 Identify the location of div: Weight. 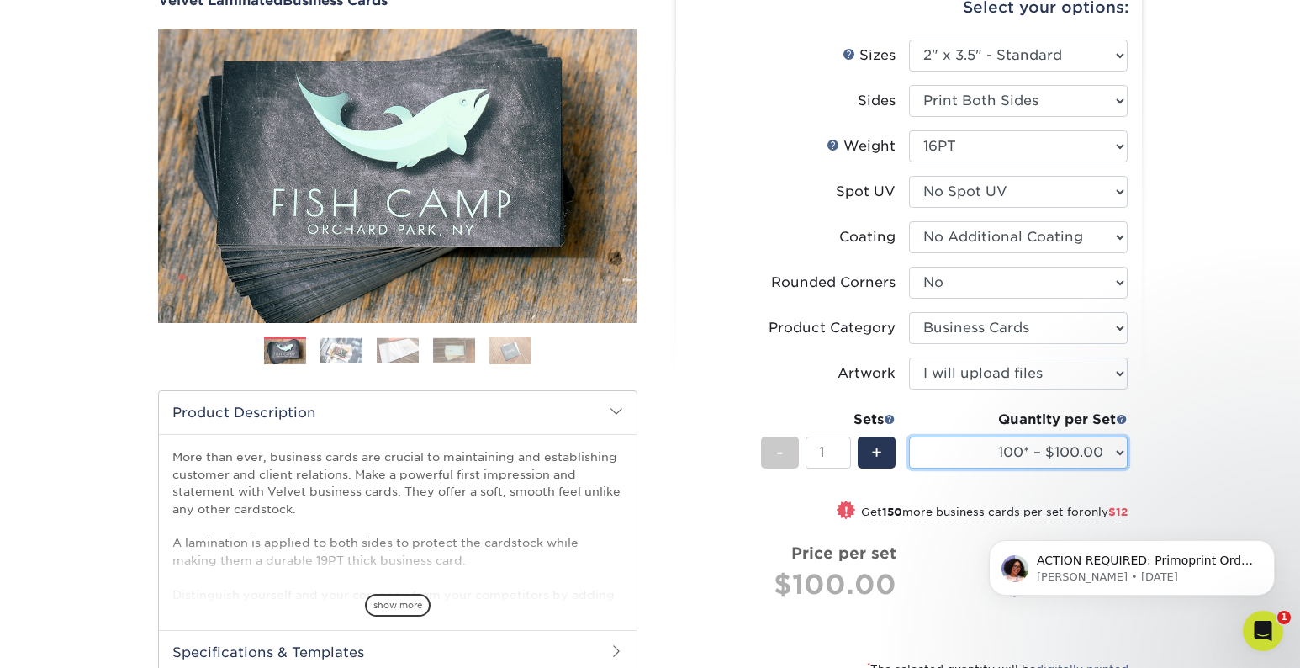
(861, 146).